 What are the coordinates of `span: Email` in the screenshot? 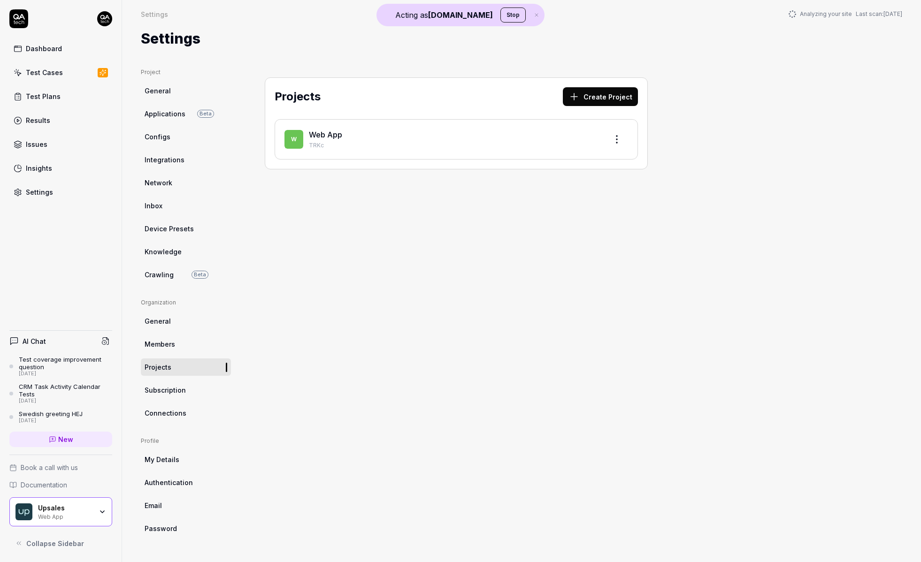 It's located at (153, 506).